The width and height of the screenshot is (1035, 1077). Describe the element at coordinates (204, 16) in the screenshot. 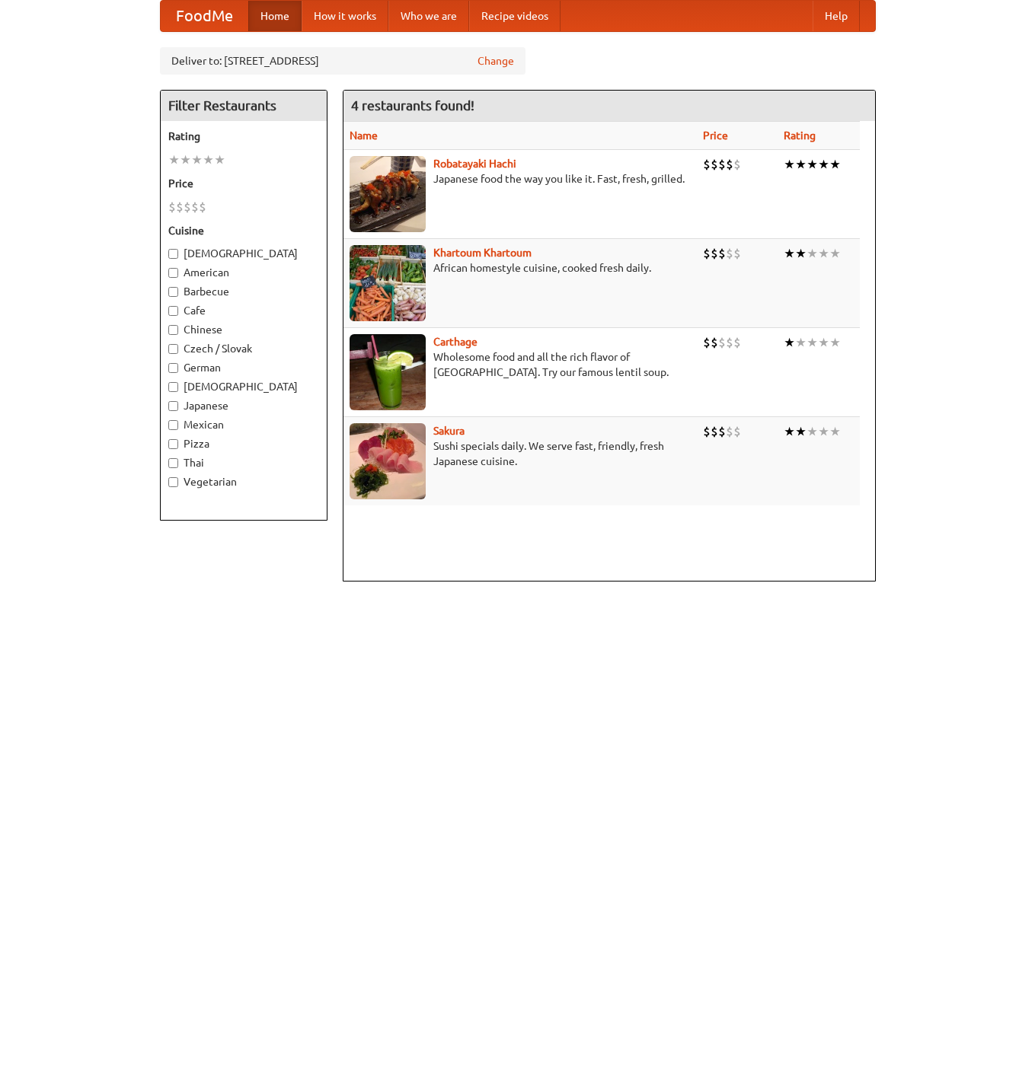

I see `a: FoodMe` at that location.